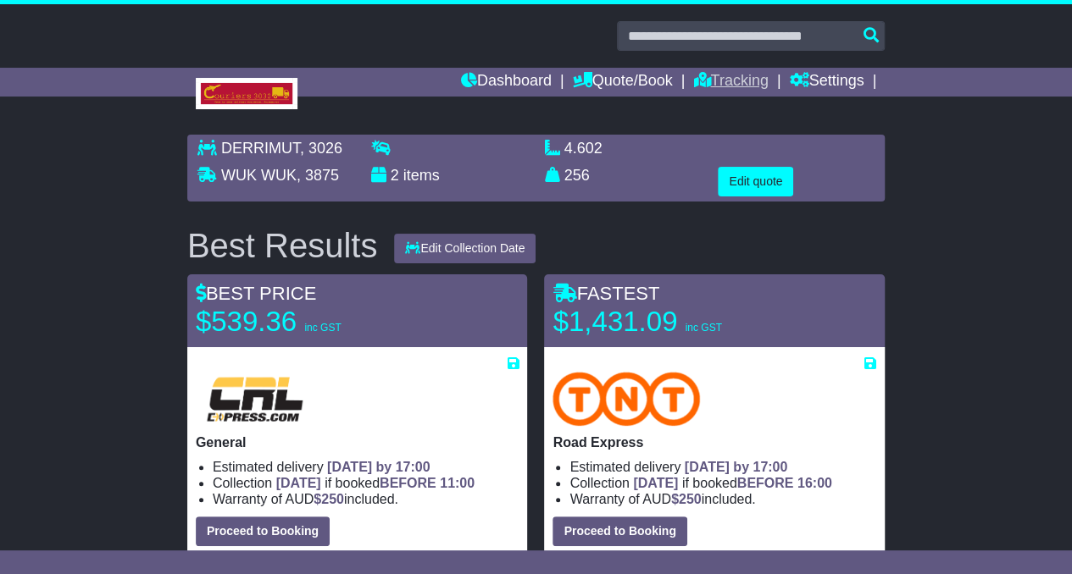  Describe the element at coordinates (506, 82) in the screenshot. I see `a: Dashboard` at that location.